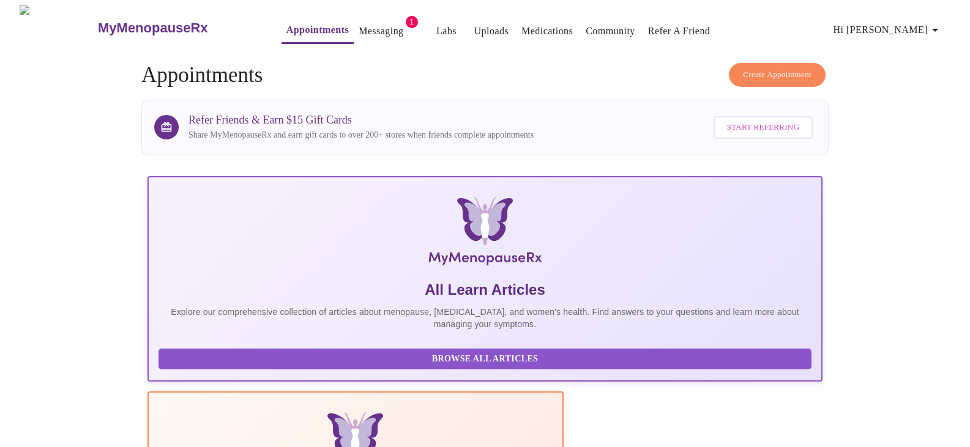 Image resolution: width=970 pixels, height=447 pixels. I want to click on button: Browse All Articles, so click(485, 359).